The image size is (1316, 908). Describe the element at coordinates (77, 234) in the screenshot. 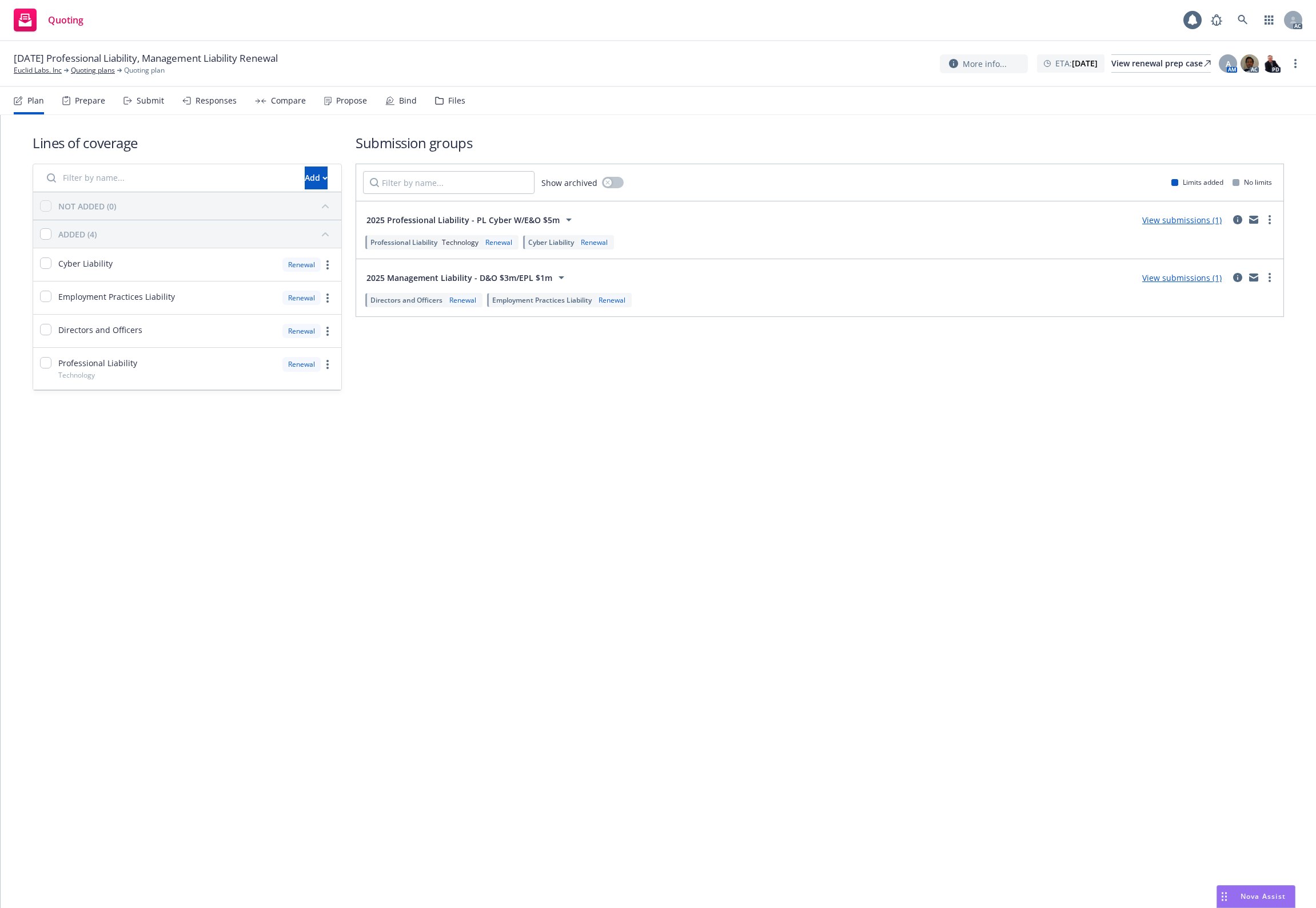

I see `div: ADDED (4)` at that location.